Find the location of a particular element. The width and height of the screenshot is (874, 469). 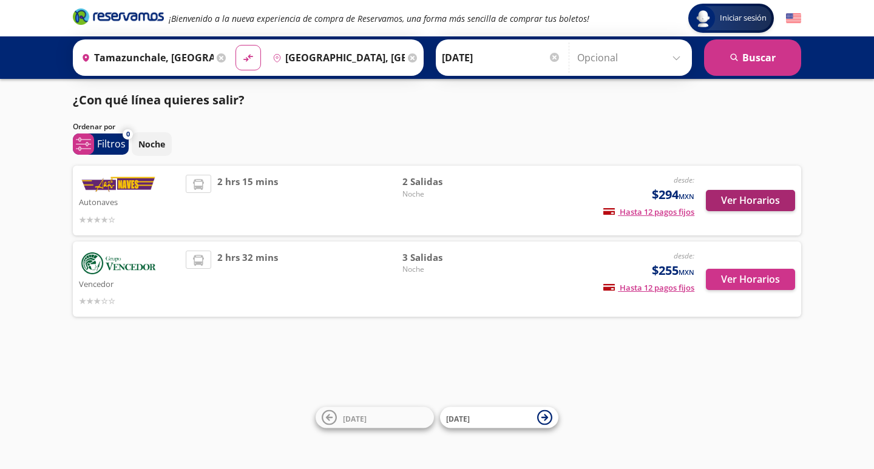

input: Buscar Destino is located at coordinates (336, 58).